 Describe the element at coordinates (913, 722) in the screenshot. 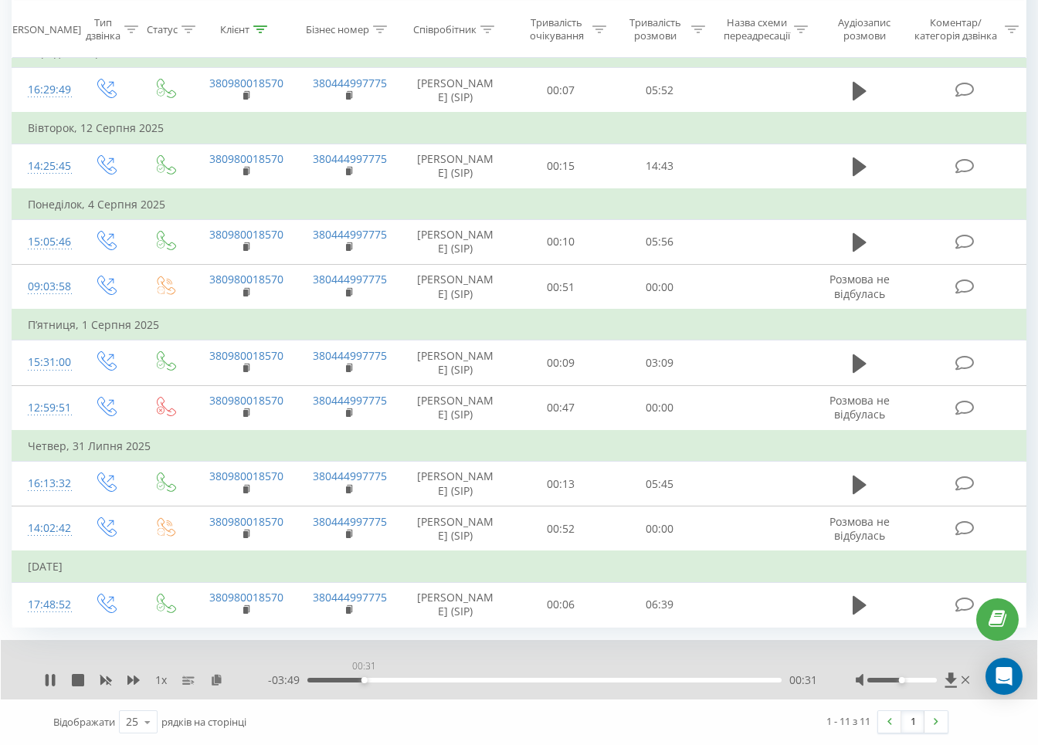

I see `a: 1` at that location.